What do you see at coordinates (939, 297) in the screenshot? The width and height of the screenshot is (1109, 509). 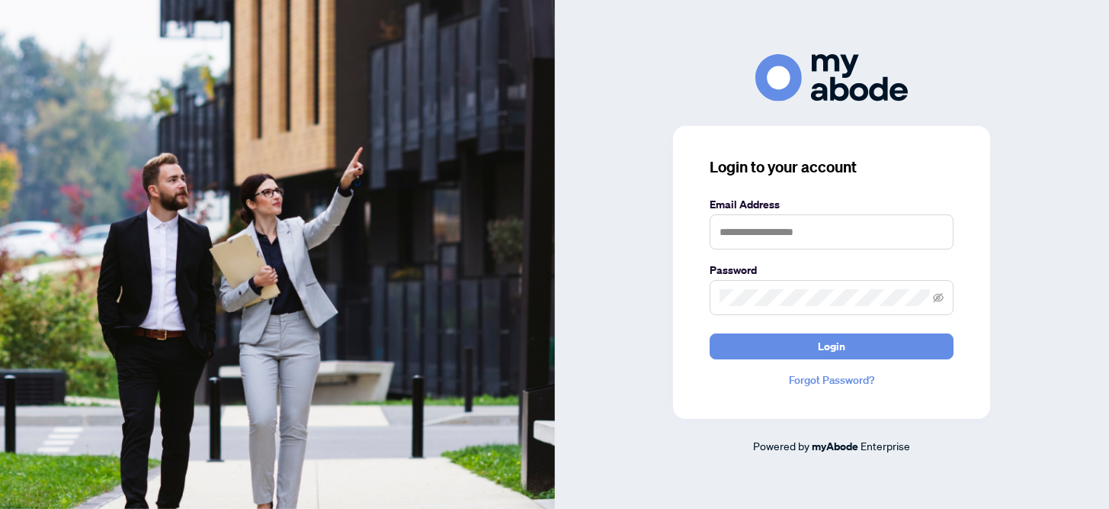 I see `span: eye-invisible` at bounding box center [939, 297].